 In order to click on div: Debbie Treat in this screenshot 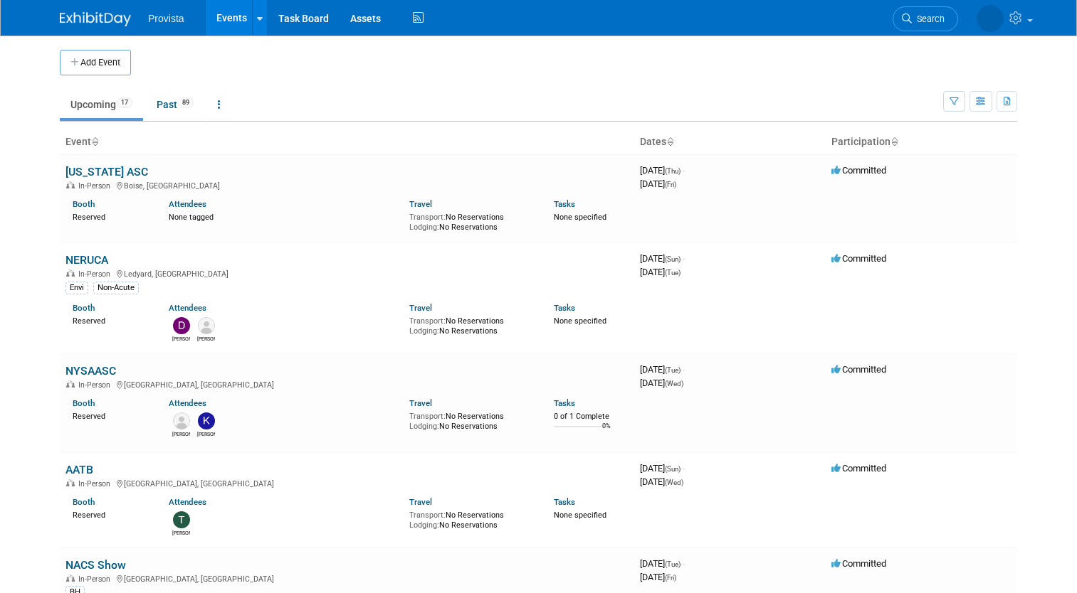, I will do `click(181, 339)`.